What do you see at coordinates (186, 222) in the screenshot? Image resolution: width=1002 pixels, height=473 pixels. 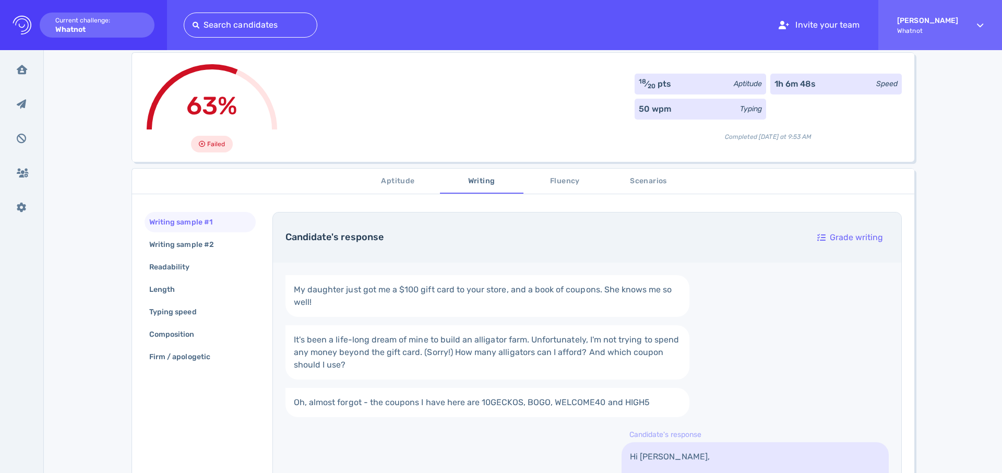 I see `div: Writing sample #1` at bounding box center [186, 222].